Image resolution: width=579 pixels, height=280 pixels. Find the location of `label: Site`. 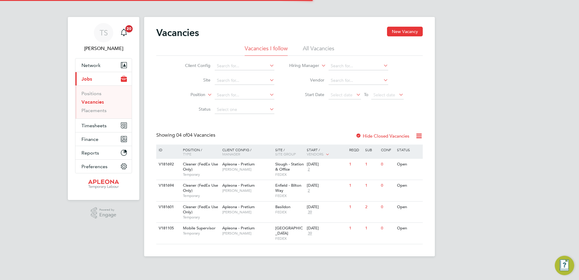

label: Site is located at coordinates (193, 80).